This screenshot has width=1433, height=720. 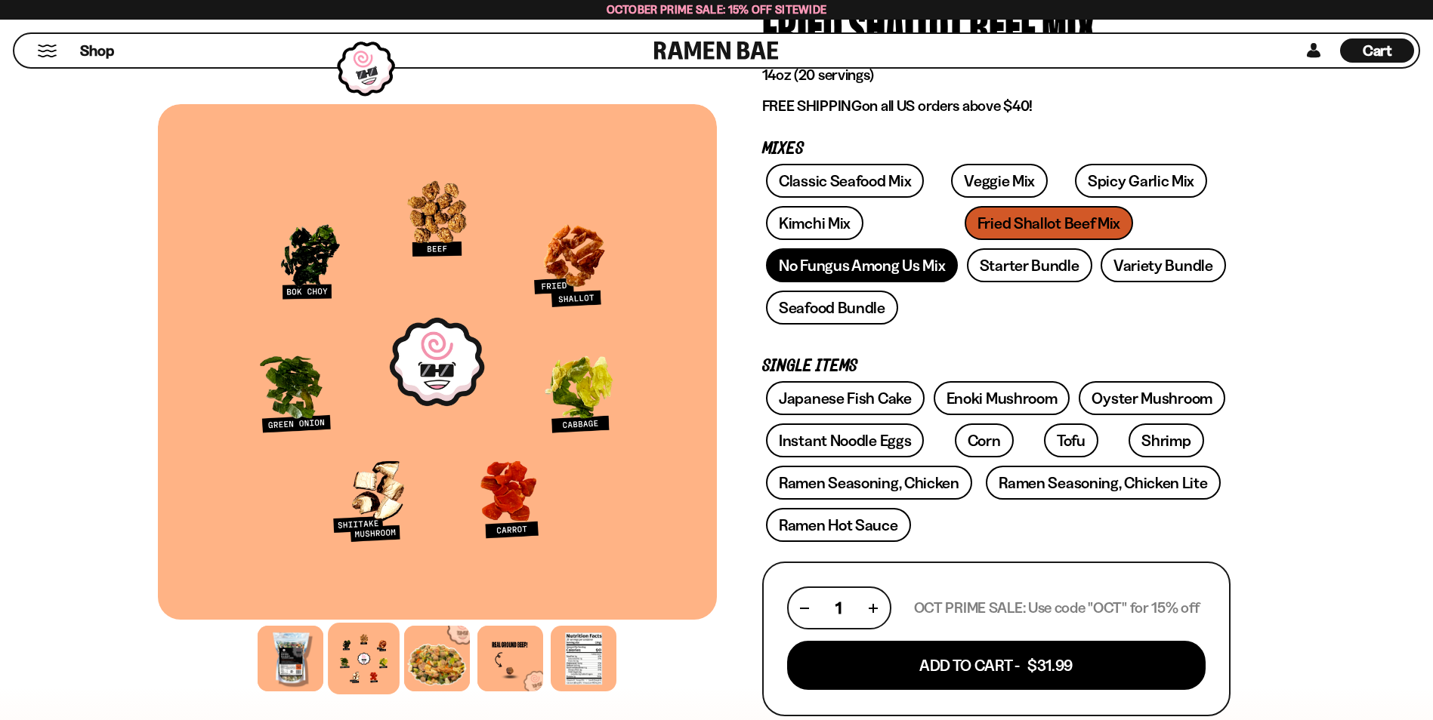 I want to click on p: Mixes, so click(x=996, y=149).